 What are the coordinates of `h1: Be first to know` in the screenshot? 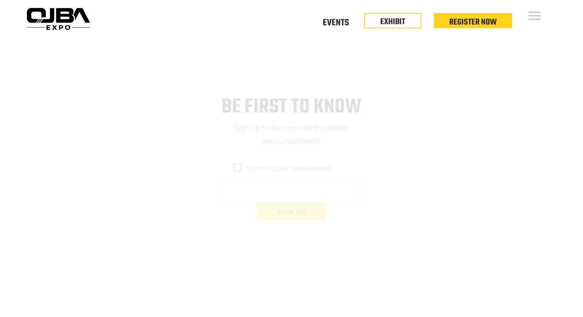 It's located at (291, 107).